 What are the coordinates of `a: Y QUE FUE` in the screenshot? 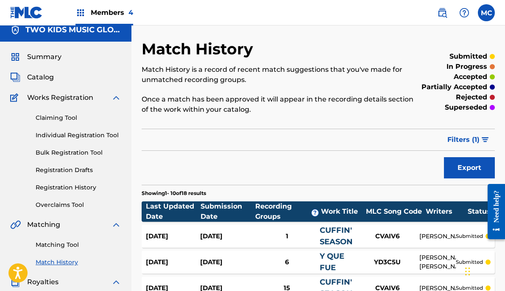 It's located at (332, 261).